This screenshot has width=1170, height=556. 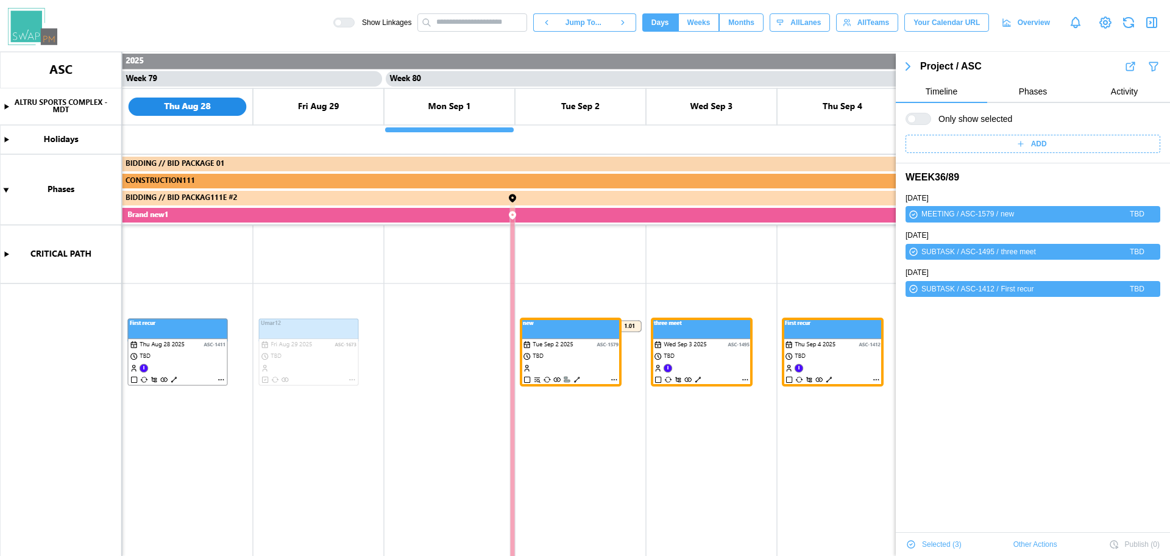 I want to click on span: ADD, so click(x=1039, y=144).